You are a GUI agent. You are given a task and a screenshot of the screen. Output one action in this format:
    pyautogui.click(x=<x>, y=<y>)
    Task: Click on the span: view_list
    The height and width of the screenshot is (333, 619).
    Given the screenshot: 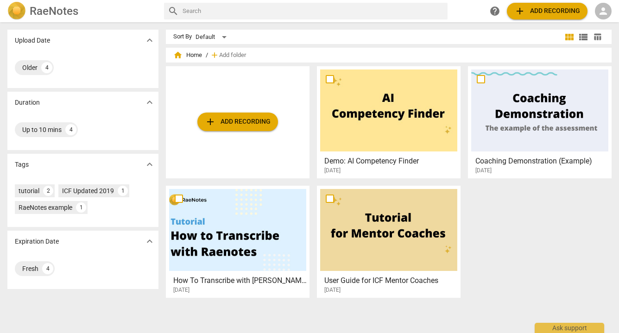 What is the action you would take?
    pyautogui.click(x=583, y=37)
    